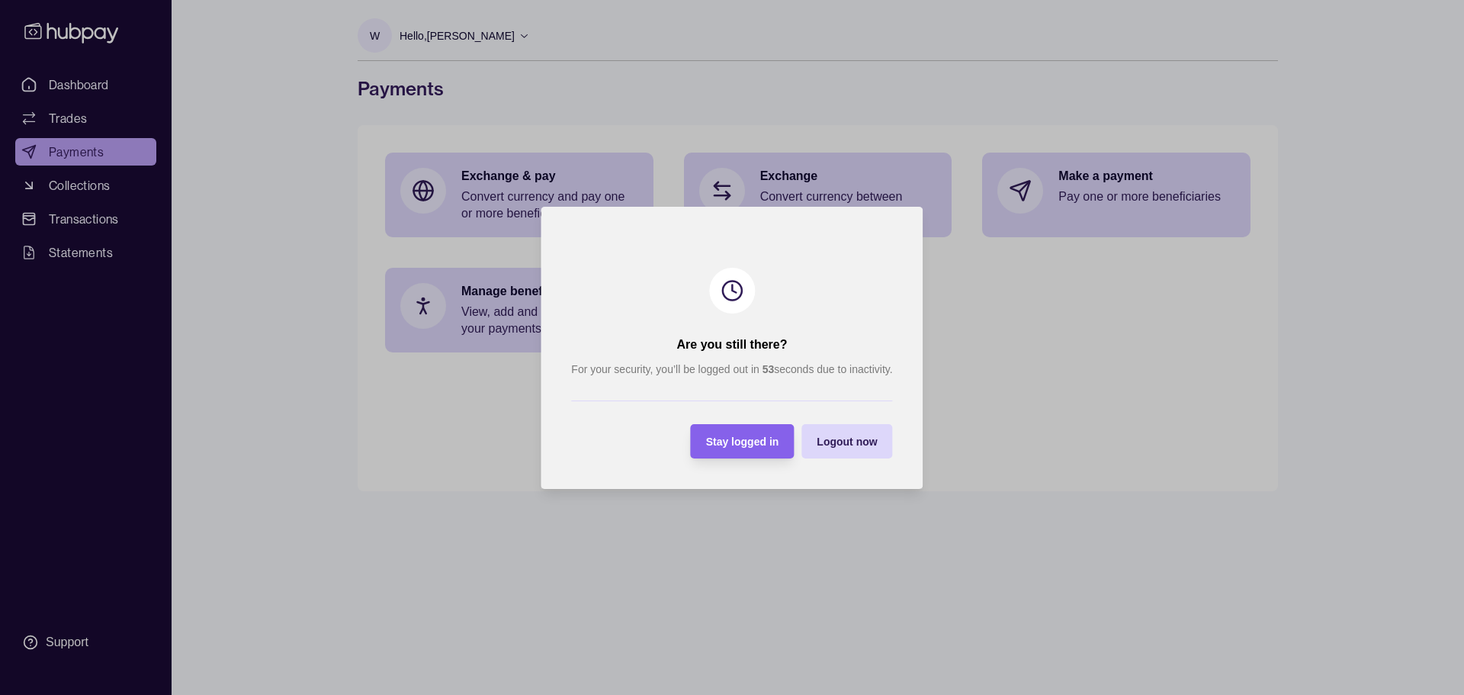  I want to click on span: Stay logged in, so click(743, 441).